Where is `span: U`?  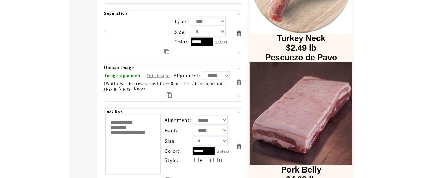
span: U is located at coordinates (220, 161).